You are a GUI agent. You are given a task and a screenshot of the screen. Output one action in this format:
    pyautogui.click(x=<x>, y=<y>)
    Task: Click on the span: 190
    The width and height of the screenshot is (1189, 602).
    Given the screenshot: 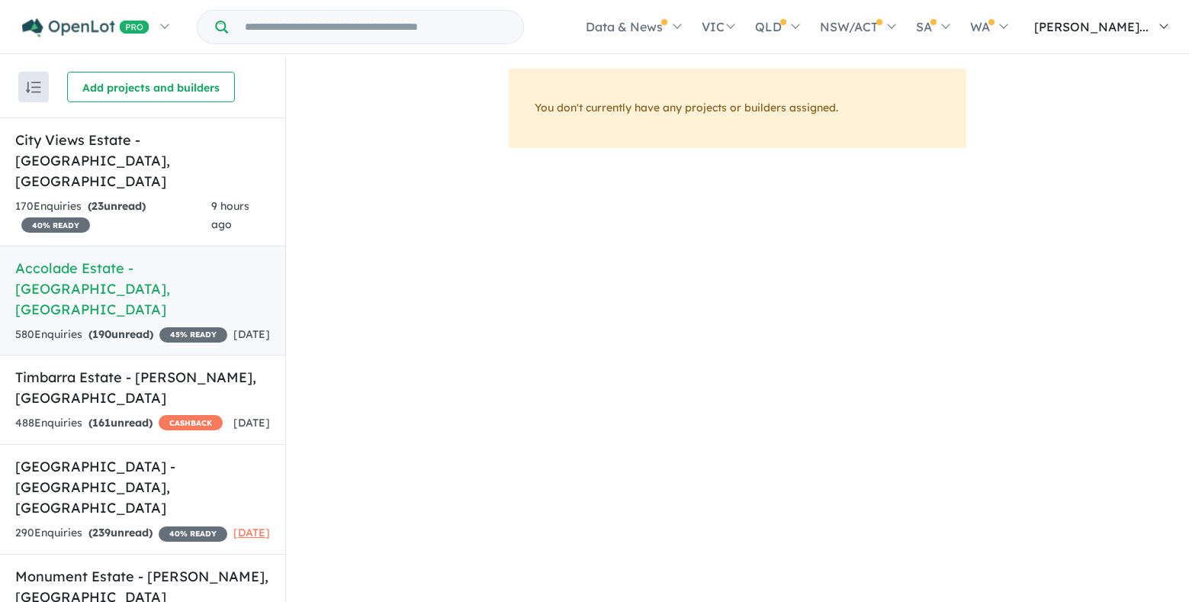 What is the action you would take?
    pyautogui.click(x=101, y=334)
    